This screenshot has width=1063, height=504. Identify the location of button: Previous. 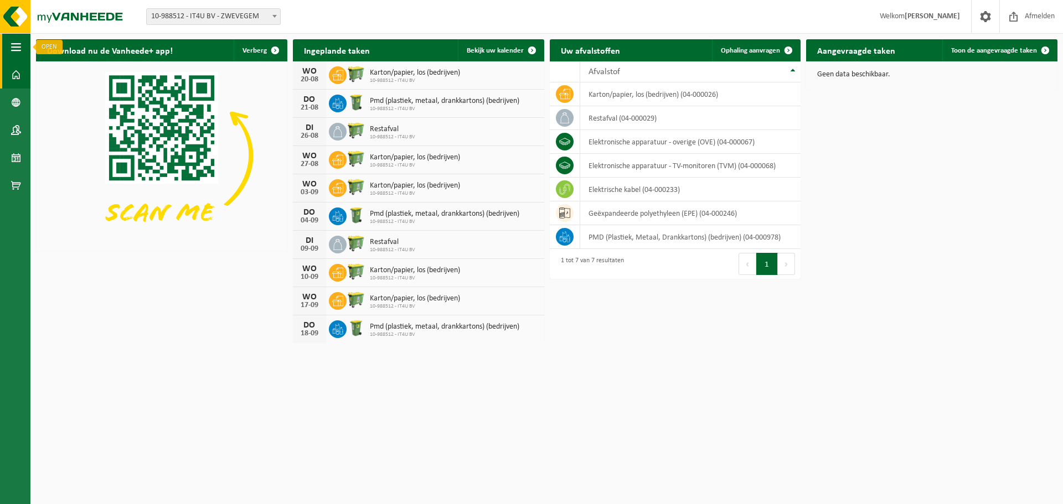
(747, 264).